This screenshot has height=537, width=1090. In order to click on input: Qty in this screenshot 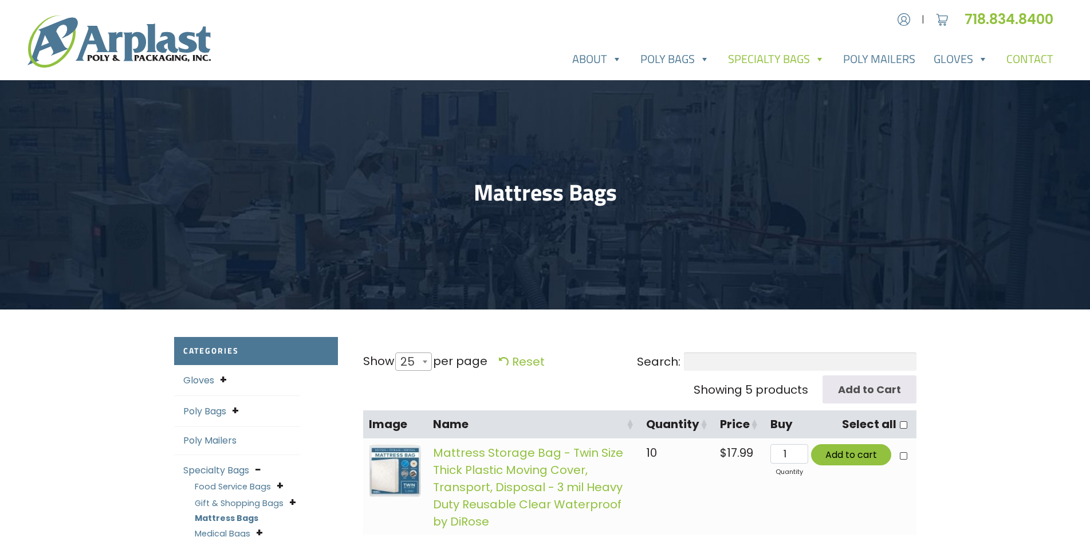, I will do `click(789, 454)`.